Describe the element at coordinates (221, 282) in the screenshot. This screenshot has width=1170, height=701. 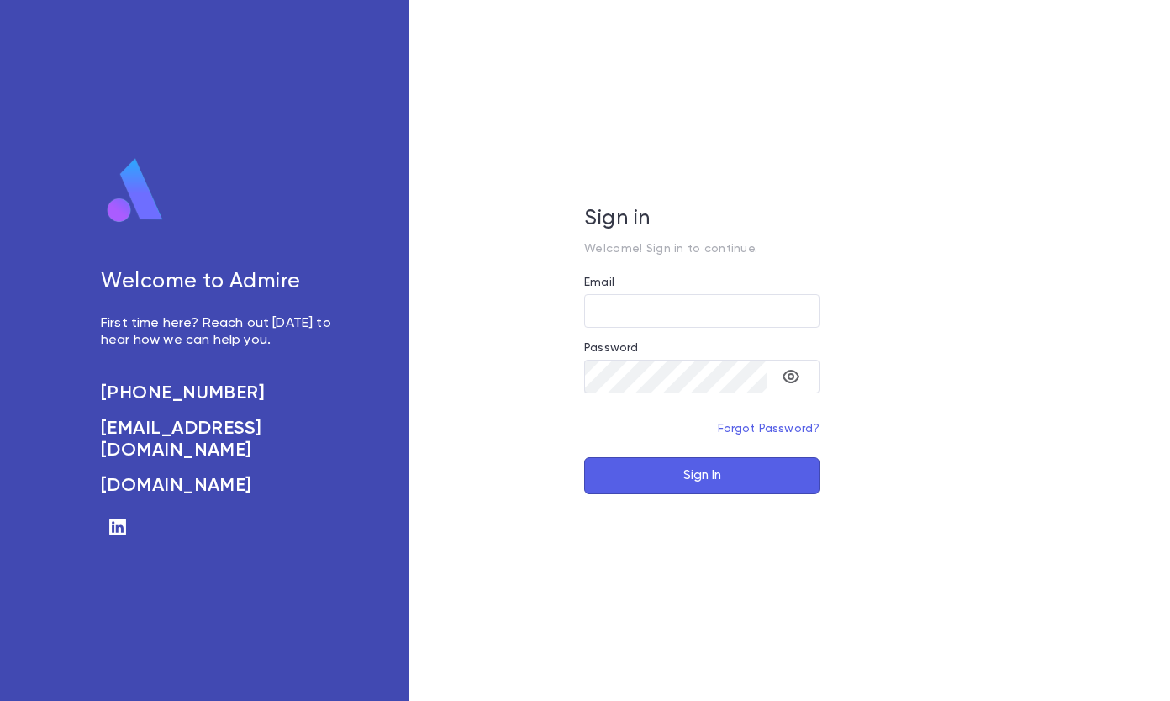
I see `h5: Welcome to Admire` at that location.